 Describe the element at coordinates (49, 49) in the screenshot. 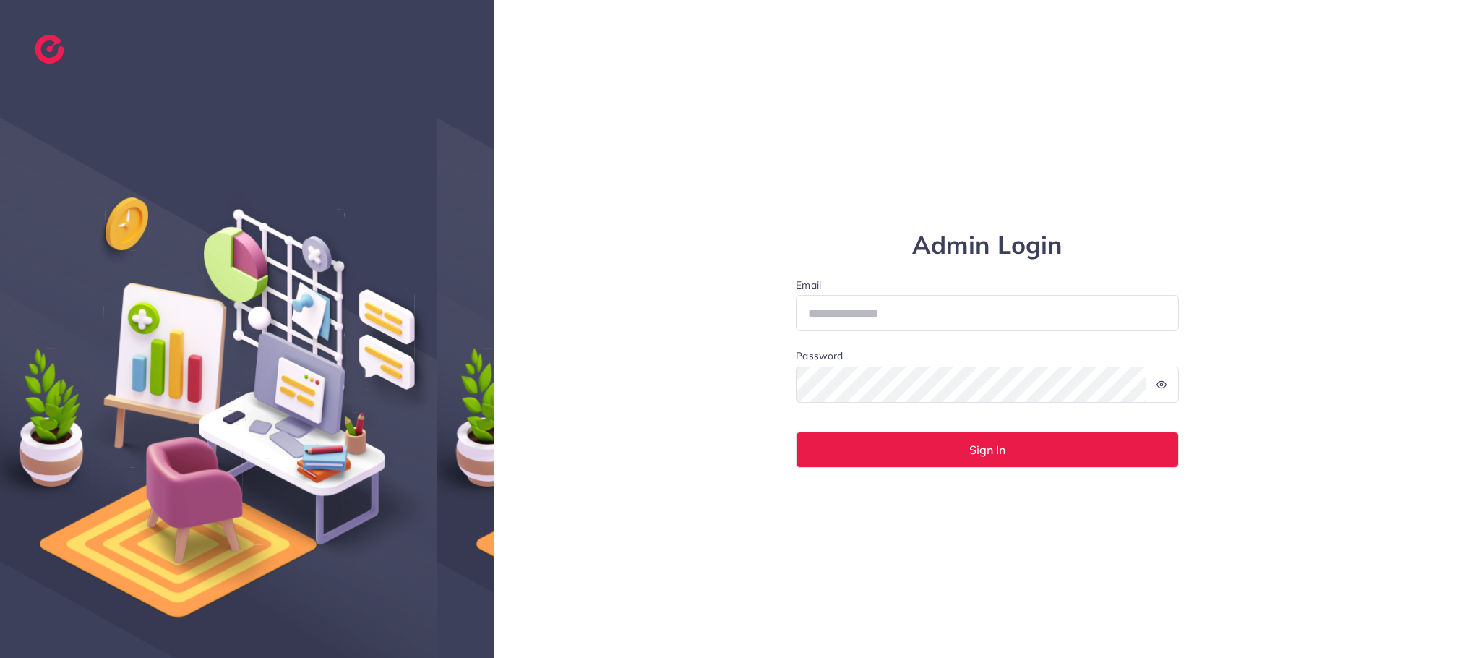

I see `img: logo` at that location.